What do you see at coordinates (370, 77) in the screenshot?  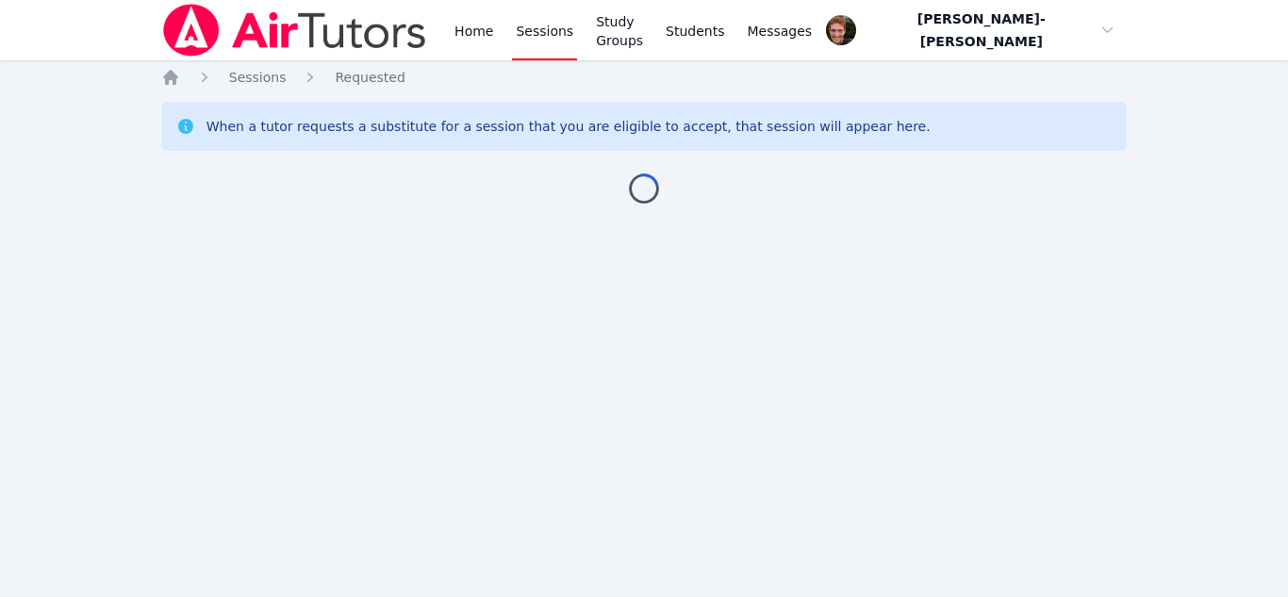 I see `a: Requested` at bounding box center [370, 77].